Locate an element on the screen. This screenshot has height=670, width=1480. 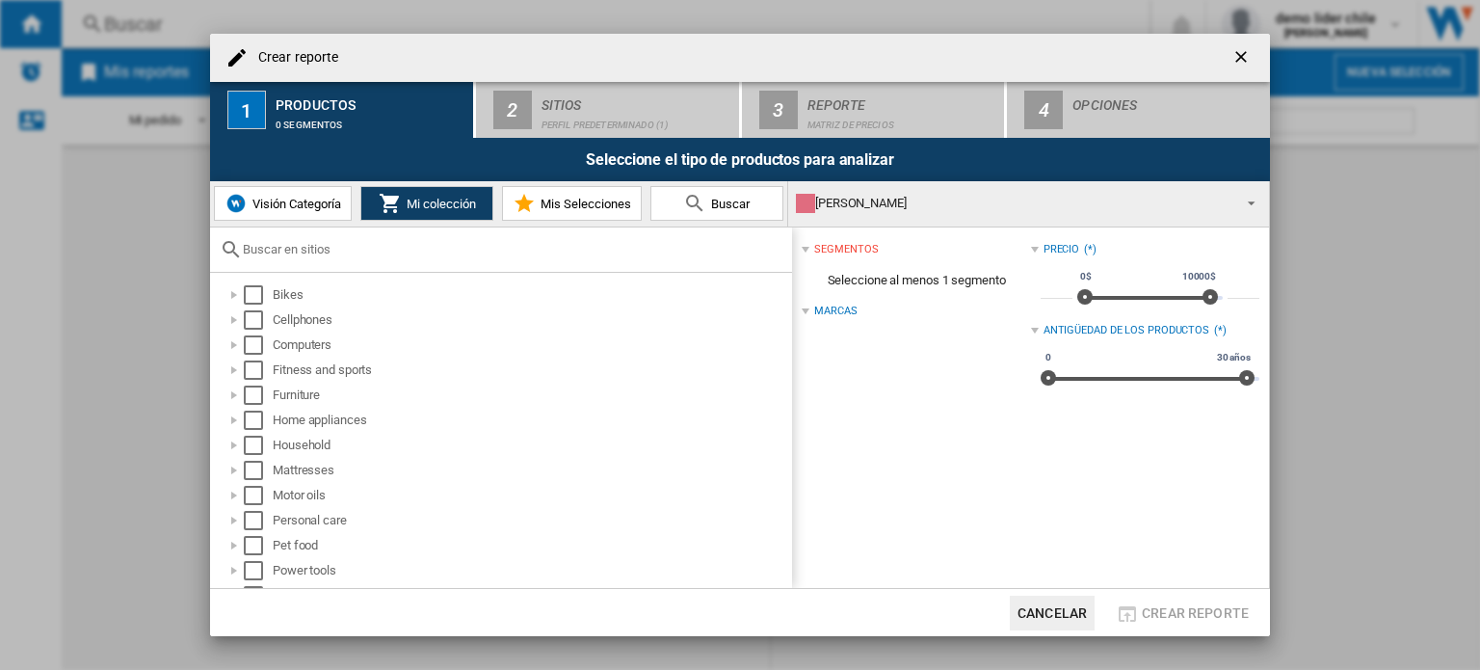
img: wiser-icon-blue.png is located at coordinates (236, 203).